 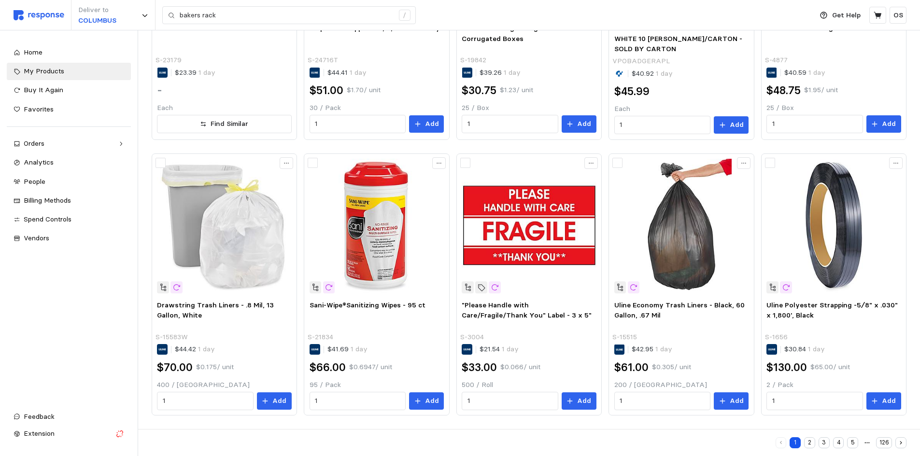 What do you see at coordinates (499, 350) in the screenshot?
I see `p: $21.54` at bounding box center [499, 350].